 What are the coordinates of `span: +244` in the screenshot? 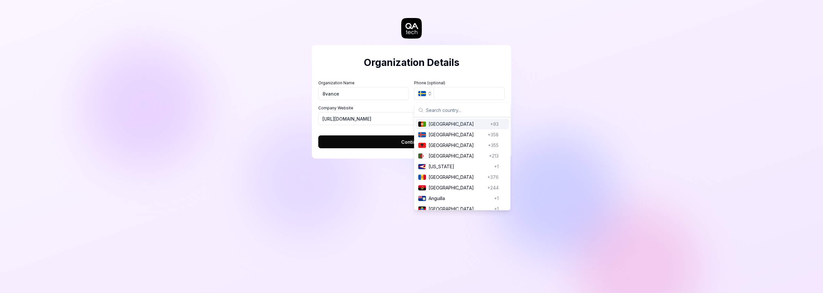 It's located at (493, 187).